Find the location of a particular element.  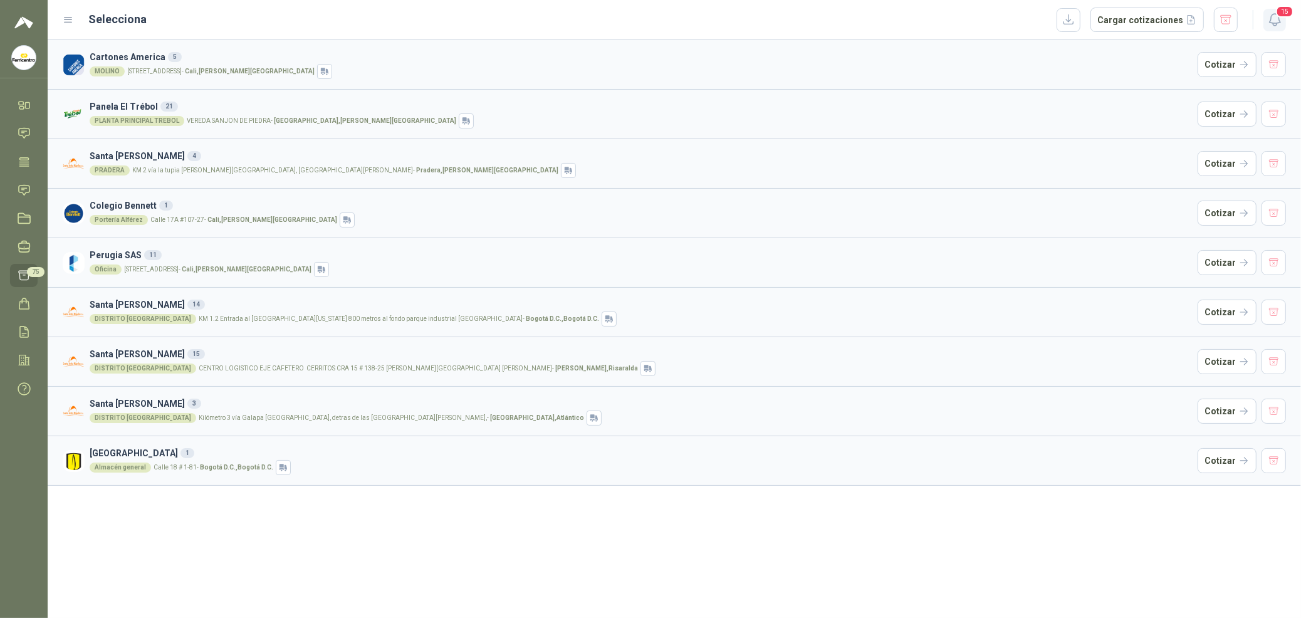

div: 15 is located at coordinates (196, 354).